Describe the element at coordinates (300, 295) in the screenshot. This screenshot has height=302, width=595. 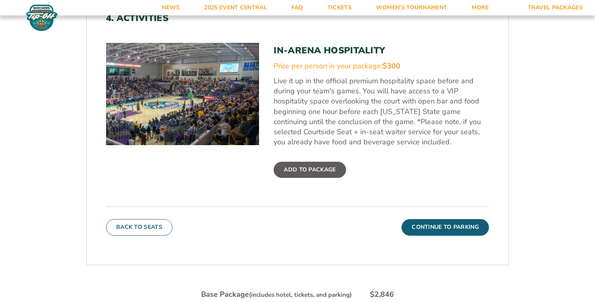
I see `small: (includes hotel, tickets, and parking)` at that location.